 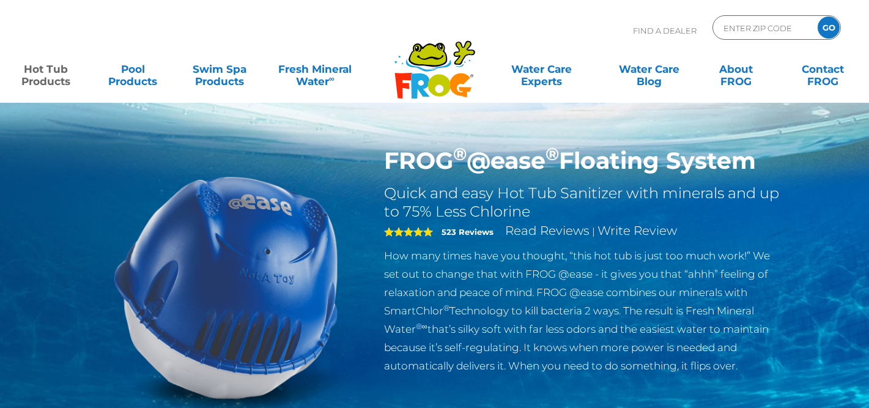 I want to click on a: Water CareExperts, so click(x=541, y=69).